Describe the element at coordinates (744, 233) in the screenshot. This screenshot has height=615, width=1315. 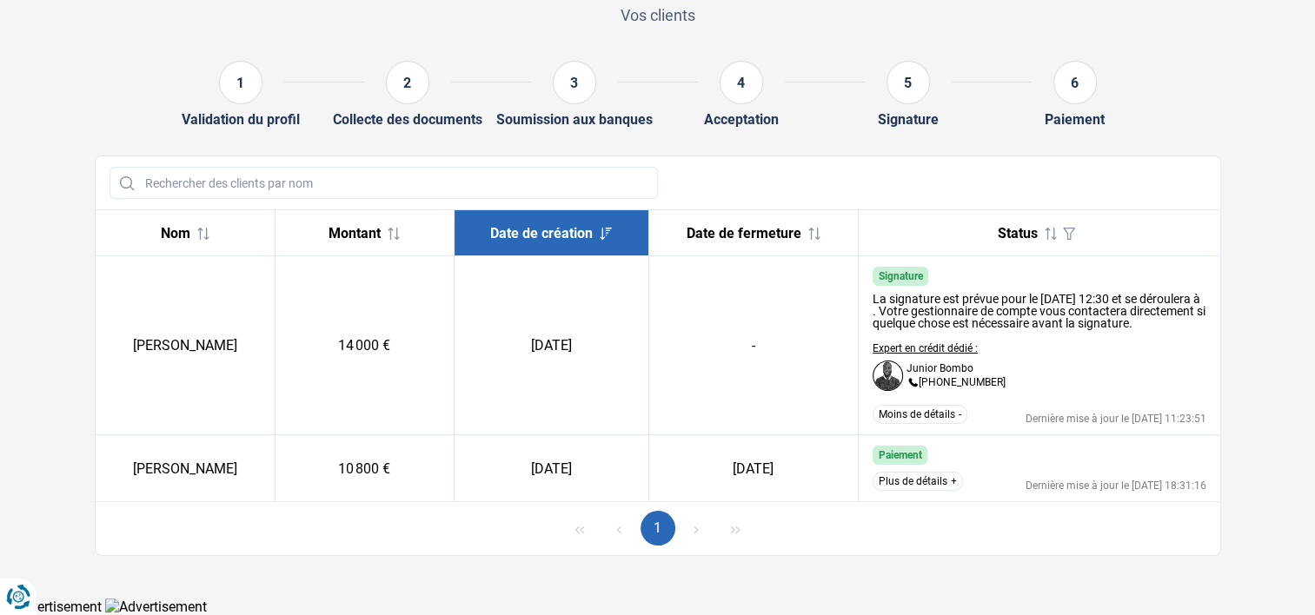
I see `span: Date de fermeture` at that location.